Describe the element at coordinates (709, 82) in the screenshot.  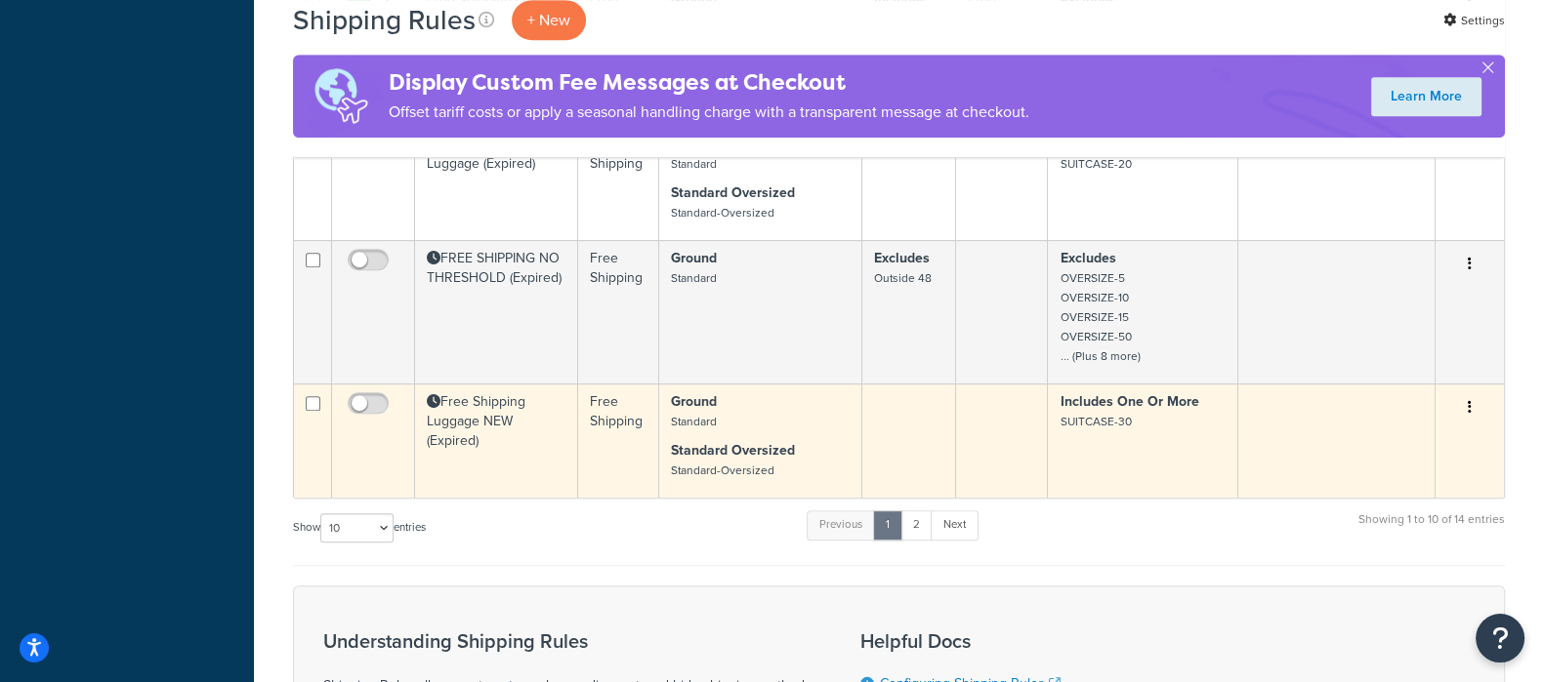
I see `h4: Display Custom Fee Messages at Checkout` at that location.